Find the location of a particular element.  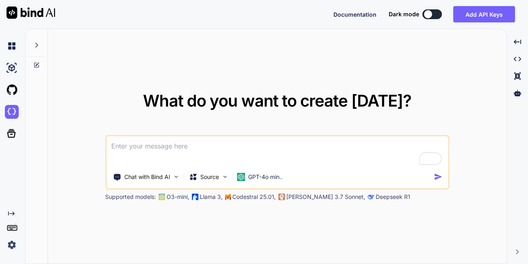

img: GPT-4 is located at coordinates (162, 197).